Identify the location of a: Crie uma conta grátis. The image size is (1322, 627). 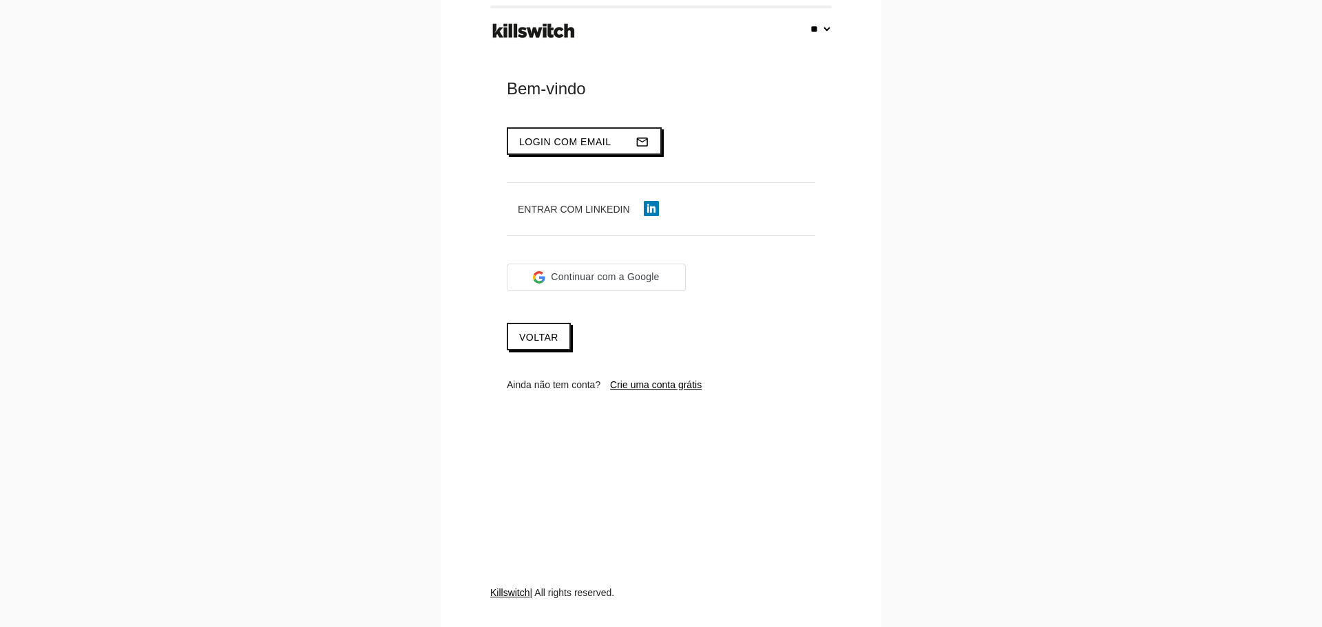
(656, 385).